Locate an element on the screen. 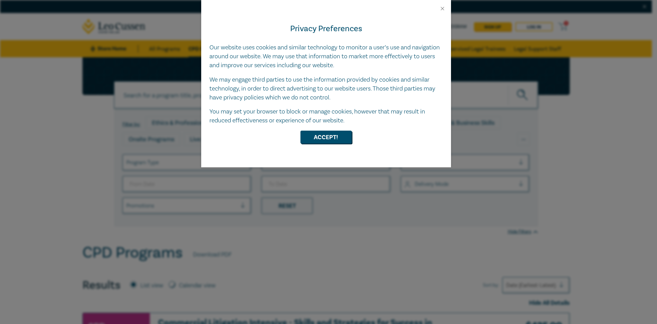  p: We may engage third parties to use the information provided by cookies and similar technology, in... is located at coordinates (326, 89).